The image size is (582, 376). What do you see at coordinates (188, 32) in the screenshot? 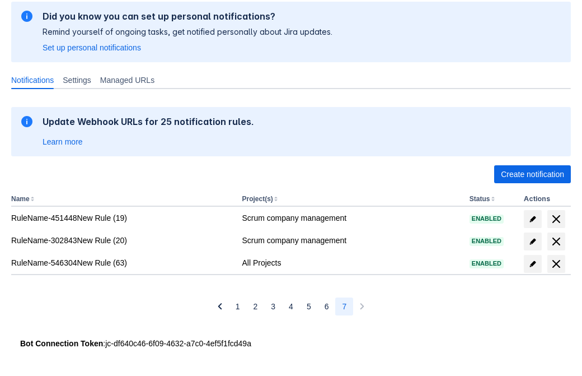
I see `p: Remind yourself of ongoing tasks, get notified personally about Jira updates.` at bounding box center [188, 32].